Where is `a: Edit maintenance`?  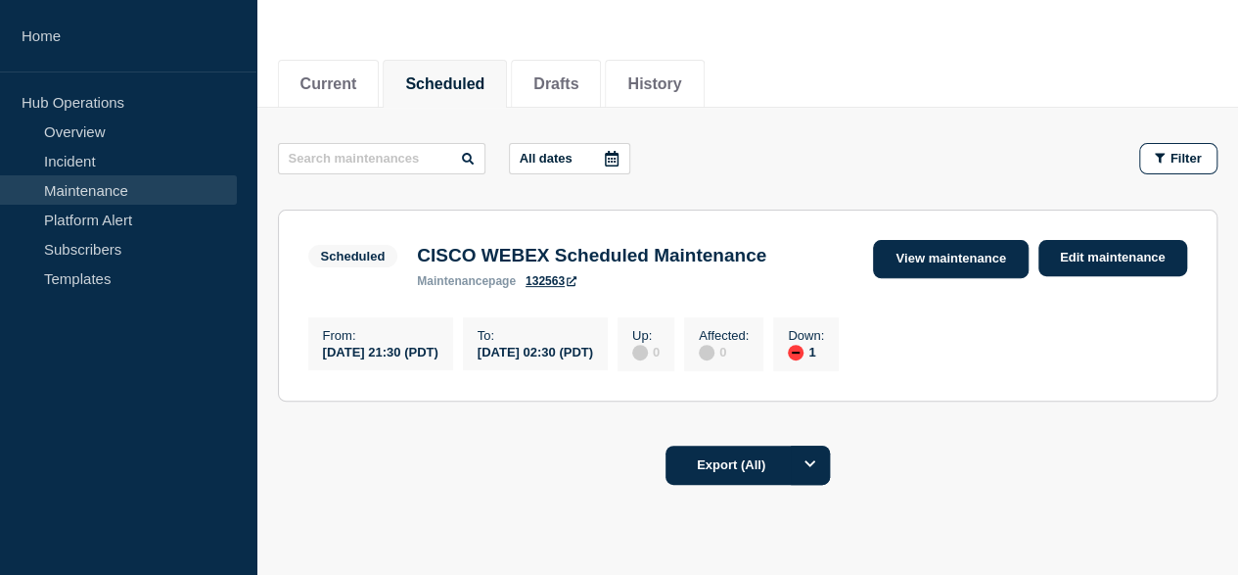 a: Edit maintenance is located at coordinates (1113, 257).